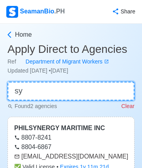 This screenshot has width=142, height=168. Describe the element at coordinates (33, 146) in the screenshot. I see `a: 8804-6867` at that location.